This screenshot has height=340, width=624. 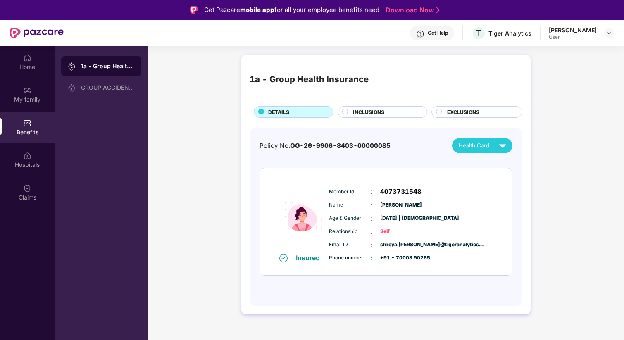 What do you see at coordinates (350, 245) in the screenshot?
I see `span: Email ID` at bounding box center [350, 245].